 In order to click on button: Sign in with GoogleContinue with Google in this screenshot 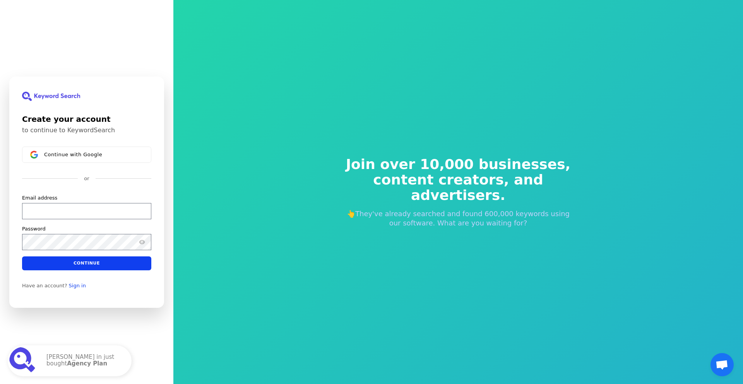, I will do `click(87, 155)`.